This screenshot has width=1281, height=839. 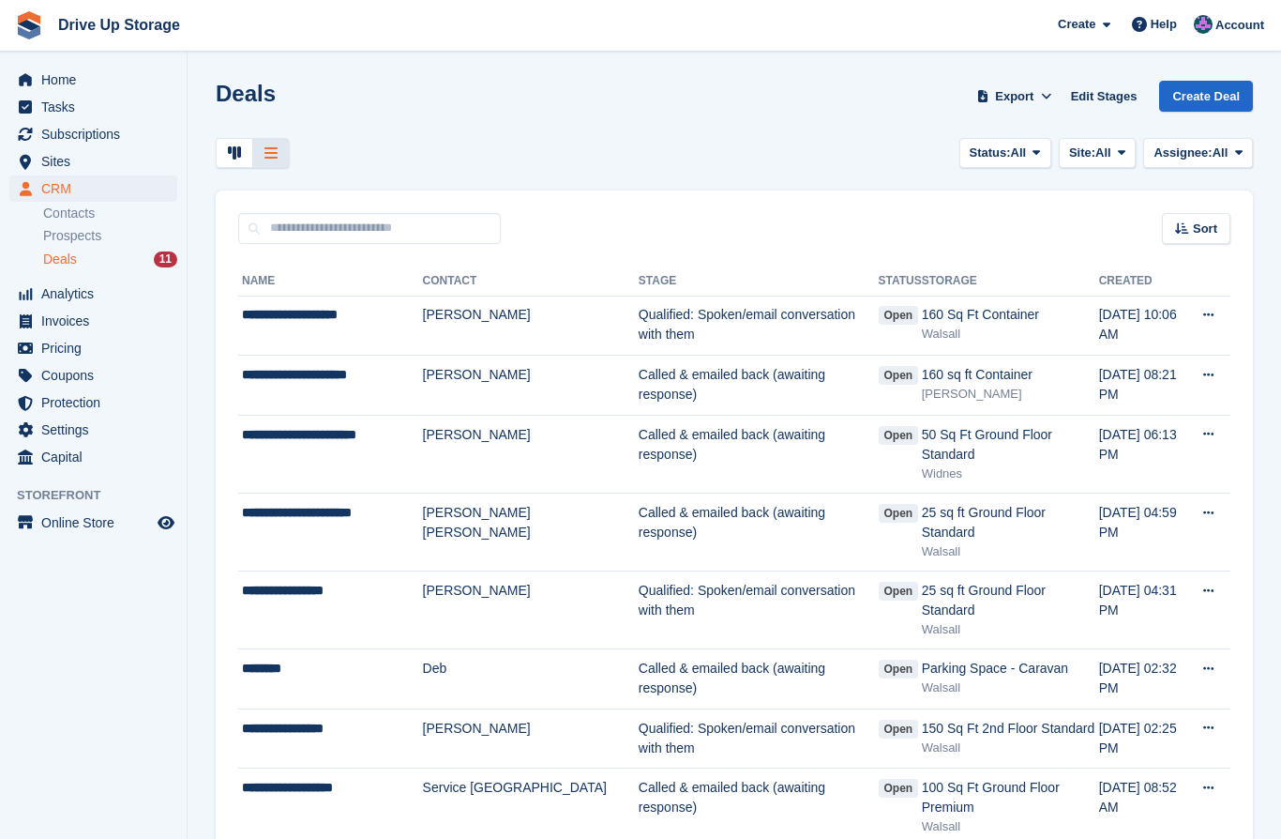 I want to click on span: Analytics, so click(x=98, y=294).